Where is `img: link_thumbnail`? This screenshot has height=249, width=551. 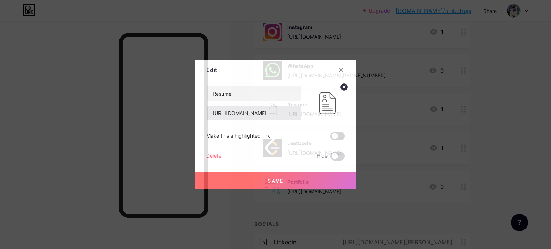 img: link_thumbnail is located at coordinates (328, 103).